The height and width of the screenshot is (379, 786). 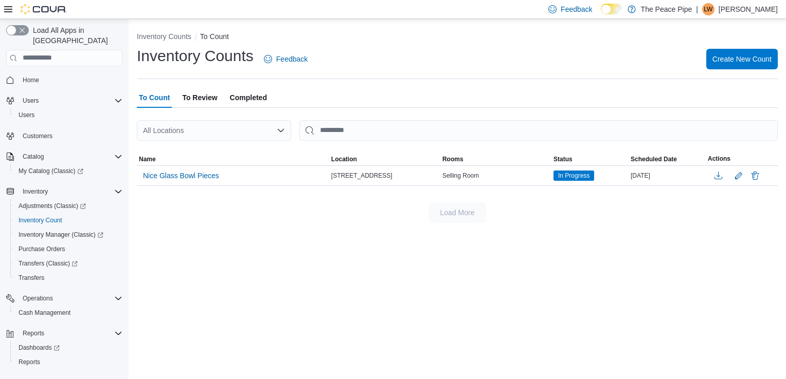 What do you see at coordinates (64, 136) in the screenshot?
I see `button: Customers` at bounding box center [64, 136].